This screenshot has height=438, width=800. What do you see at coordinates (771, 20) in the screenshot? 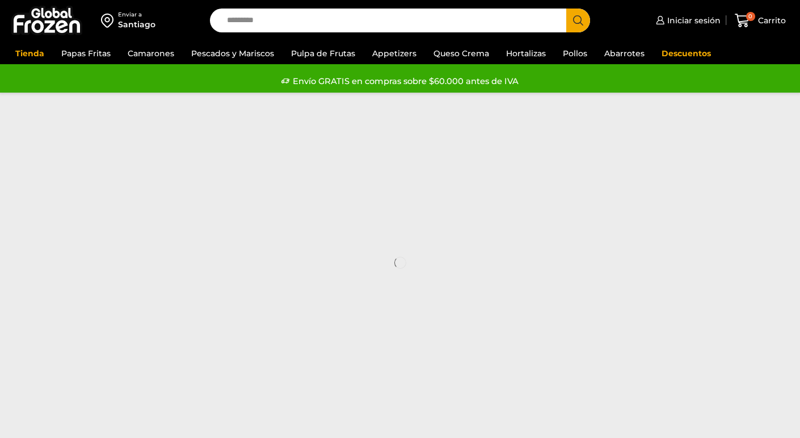
I see `span: Carrito` at bounding box center [771, 20].